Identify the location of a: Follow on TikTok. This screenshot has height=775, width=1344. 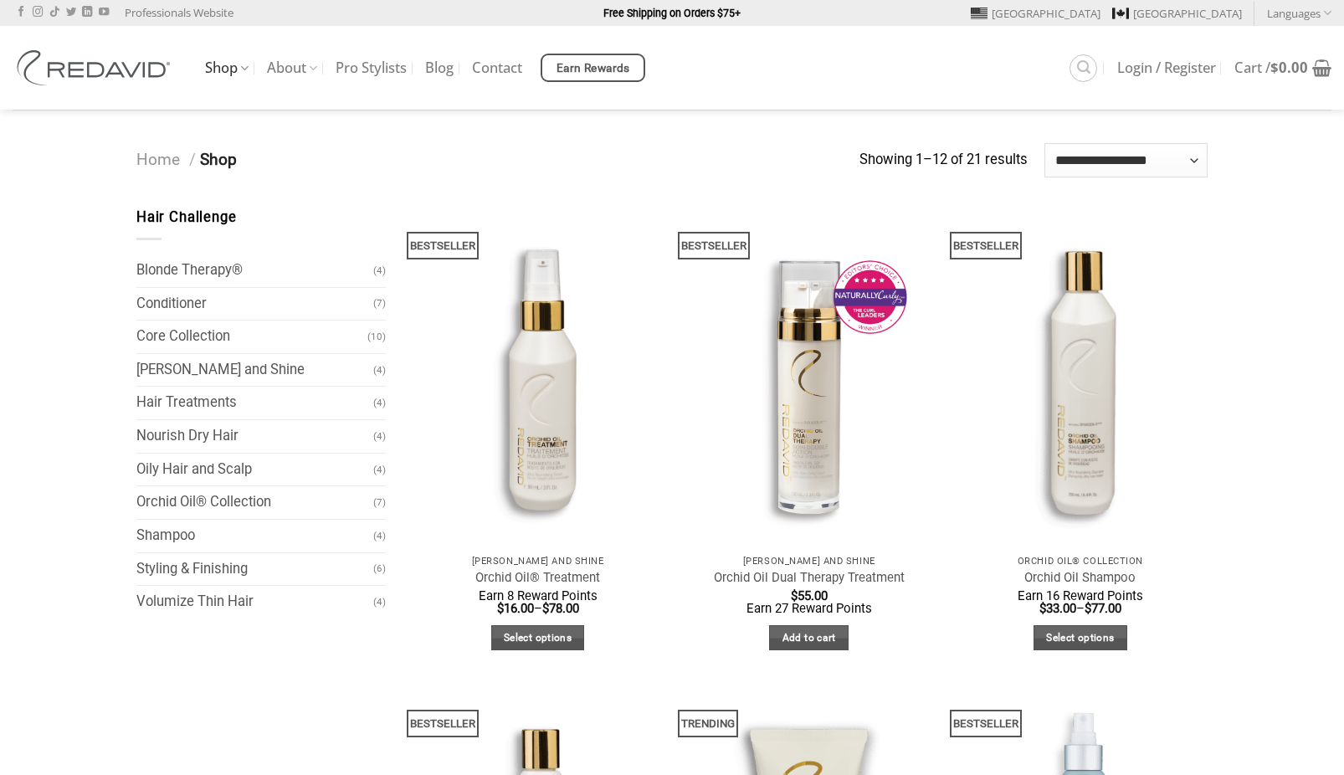
(54, 13).